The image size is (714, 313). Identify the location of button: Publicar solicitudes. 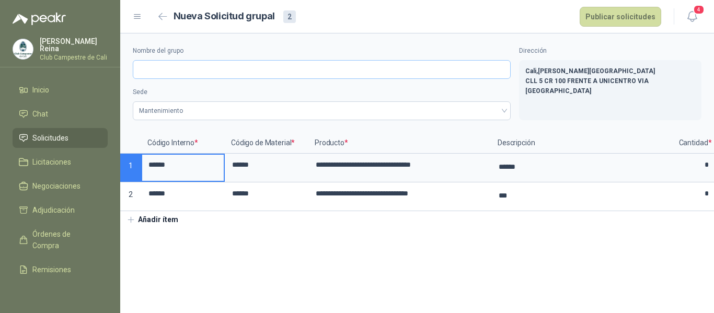
(620, 17).